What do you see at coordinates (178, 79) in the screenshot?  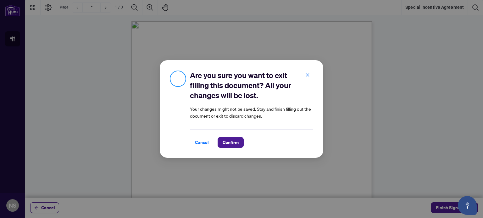 I see `img: Info Icon` at bounding box center [178, 79].